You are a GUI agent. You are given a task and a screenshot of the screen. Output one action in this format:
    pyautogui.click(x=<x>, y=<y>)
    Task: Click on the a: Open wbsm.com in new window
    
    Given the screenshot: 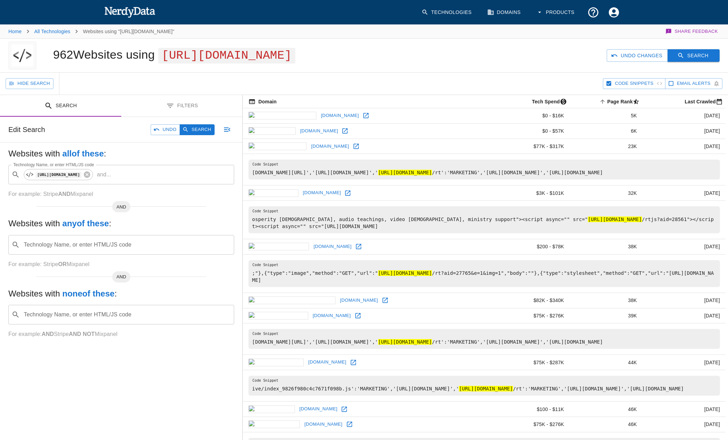 What is the action you would take?
    pyautogui.click(x=353, y=363)
    